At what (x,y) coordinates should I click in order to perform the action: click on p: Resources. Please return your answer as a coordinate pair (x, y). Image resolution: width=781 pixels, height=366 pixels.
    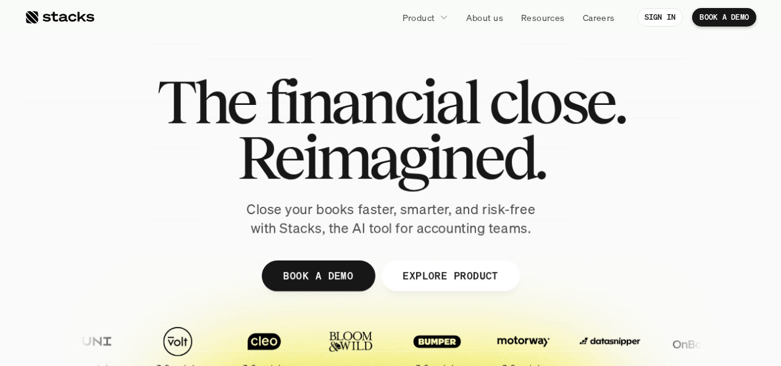
    Looking at the image, I should click on (543, 17).